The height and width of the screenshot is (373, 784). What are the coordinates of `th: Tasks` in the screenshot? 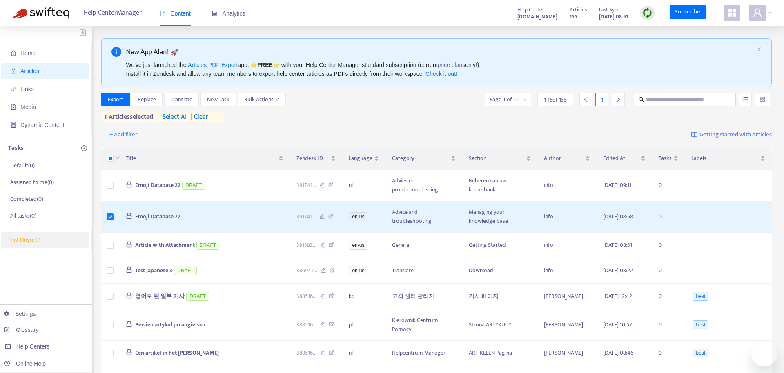 It's located at (669, 159).